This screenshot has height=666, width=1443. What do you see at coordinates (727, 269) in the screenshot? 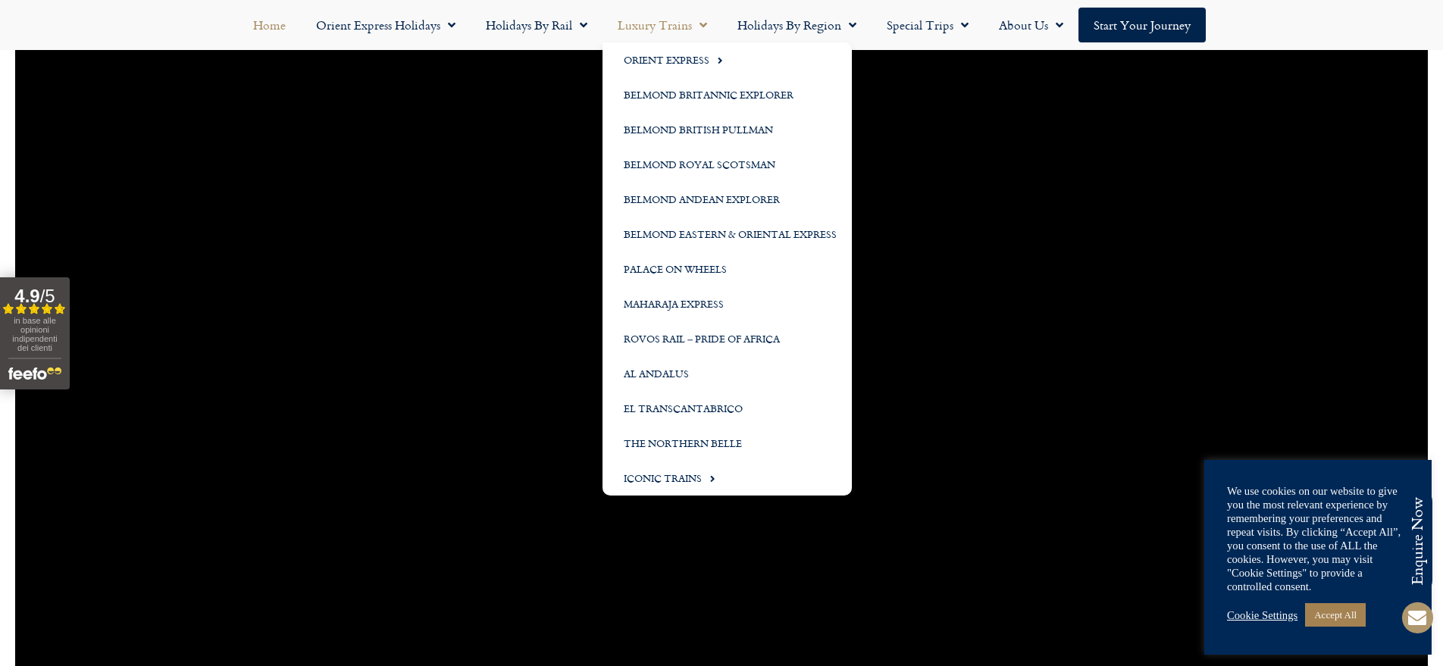
I see `a: Palace on Wheels` at bounding box center [727, 269].